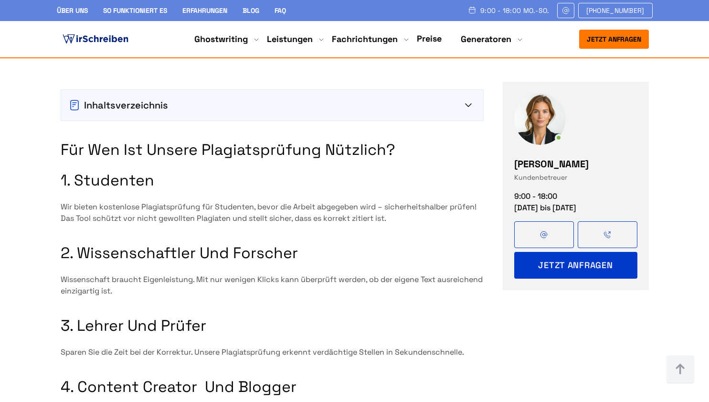  Describe the element at coordinates (107, 180) in the screenshot. I see `span: 1. Studenten` at that location.